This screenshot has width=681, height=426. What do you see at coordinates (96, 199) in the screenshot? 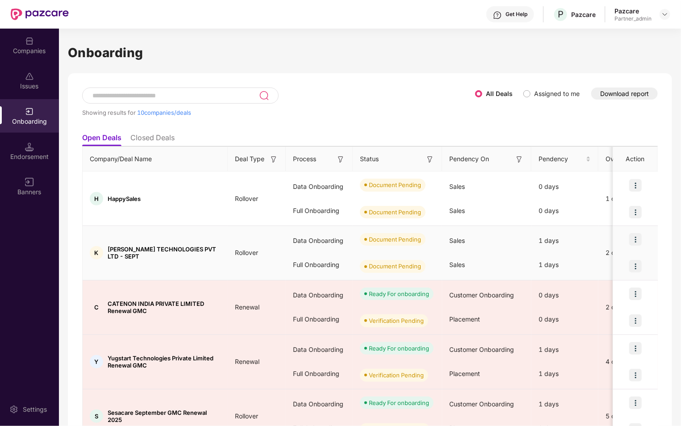
I see `div: H` at bounding box center [96, 199].